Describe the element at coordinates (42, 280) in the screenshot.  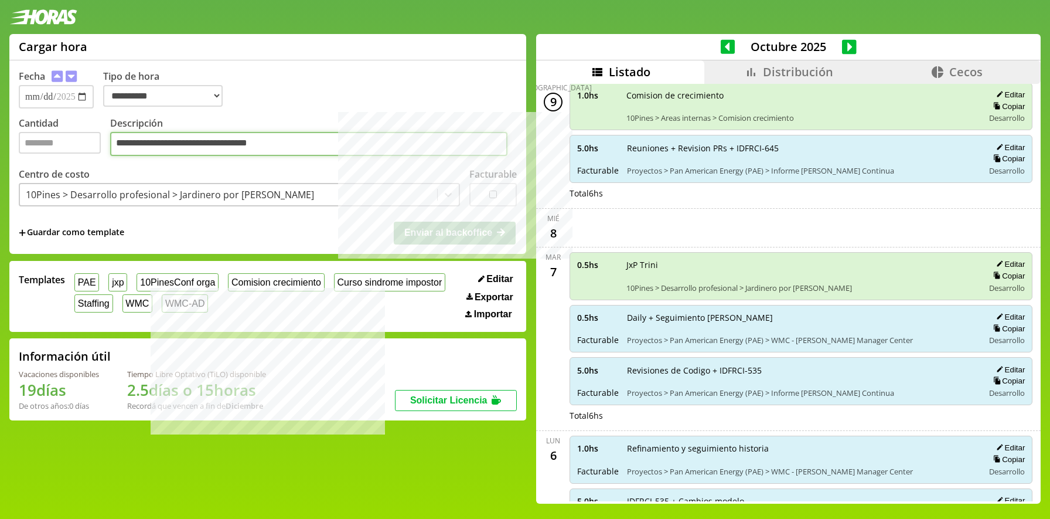
I see `span: Templates` at that location.